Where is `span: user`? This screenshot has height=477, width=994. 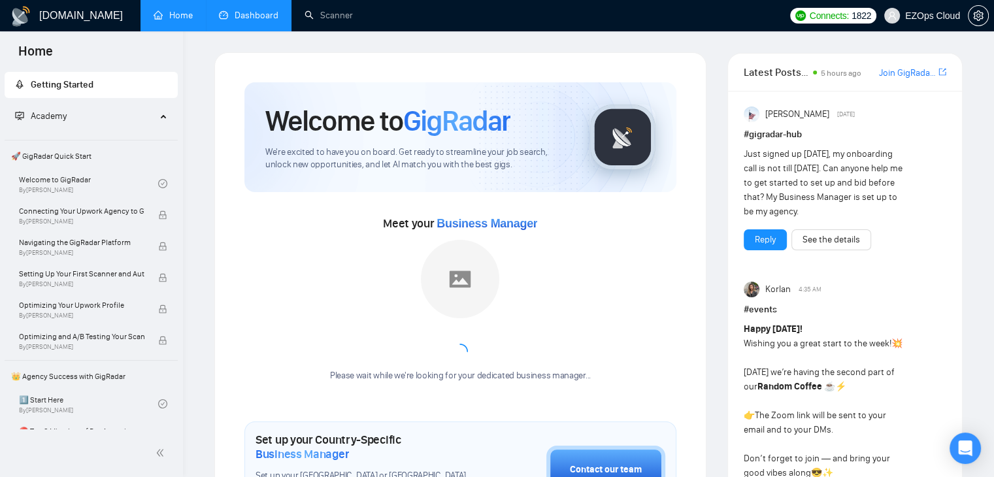 span: user is located at coordinates (892, 16).